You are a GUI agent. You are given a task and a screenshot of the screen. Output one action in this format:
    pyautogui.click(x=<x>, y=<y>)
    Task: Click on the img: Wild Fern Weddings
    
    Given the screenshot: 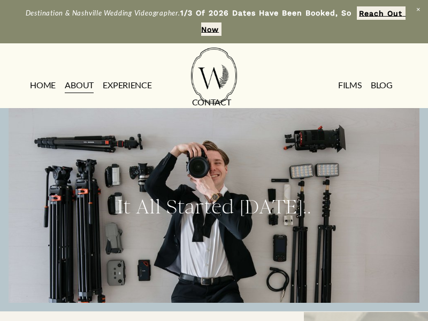 What is the action you would take?
    pyautogui.click(x=214, y=75)
    